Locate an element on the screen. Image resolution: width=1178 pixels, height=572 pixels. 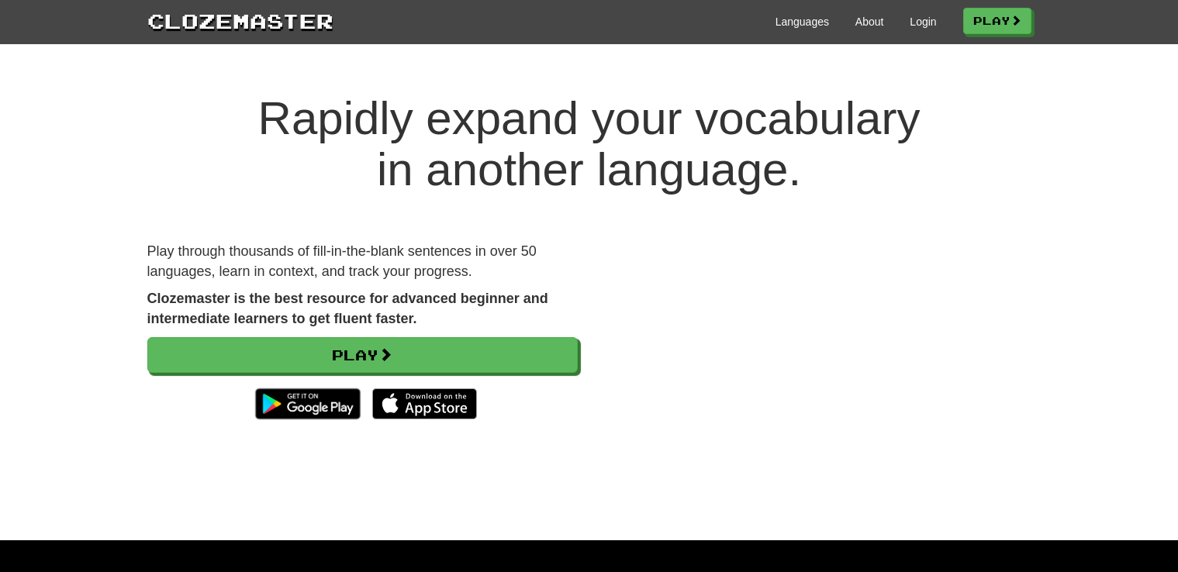
p: Play through thousands of fill-in-the-blank sentences in over 50 languages, learn in context, and... is located at coordinates (362, 261).